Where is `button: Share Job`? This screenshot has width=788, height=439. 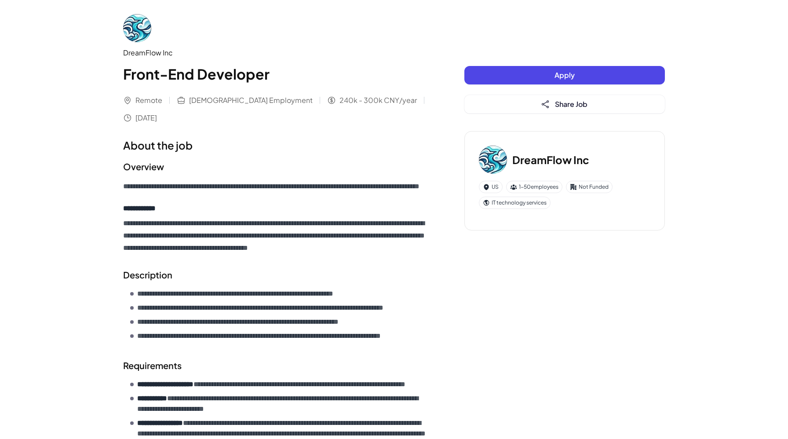
button: Share Job is located at coordinates (565, 104).